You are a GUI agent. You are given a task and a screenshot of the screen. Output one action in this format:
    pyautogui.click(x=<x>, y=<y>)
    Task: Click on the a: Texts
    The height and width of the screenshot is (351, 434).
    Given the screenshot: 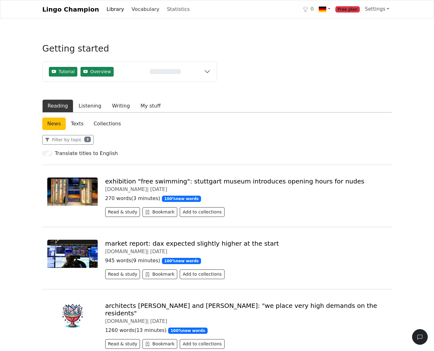 What is the action you would take?
    pyautogui.click(x=77, y=124)
    